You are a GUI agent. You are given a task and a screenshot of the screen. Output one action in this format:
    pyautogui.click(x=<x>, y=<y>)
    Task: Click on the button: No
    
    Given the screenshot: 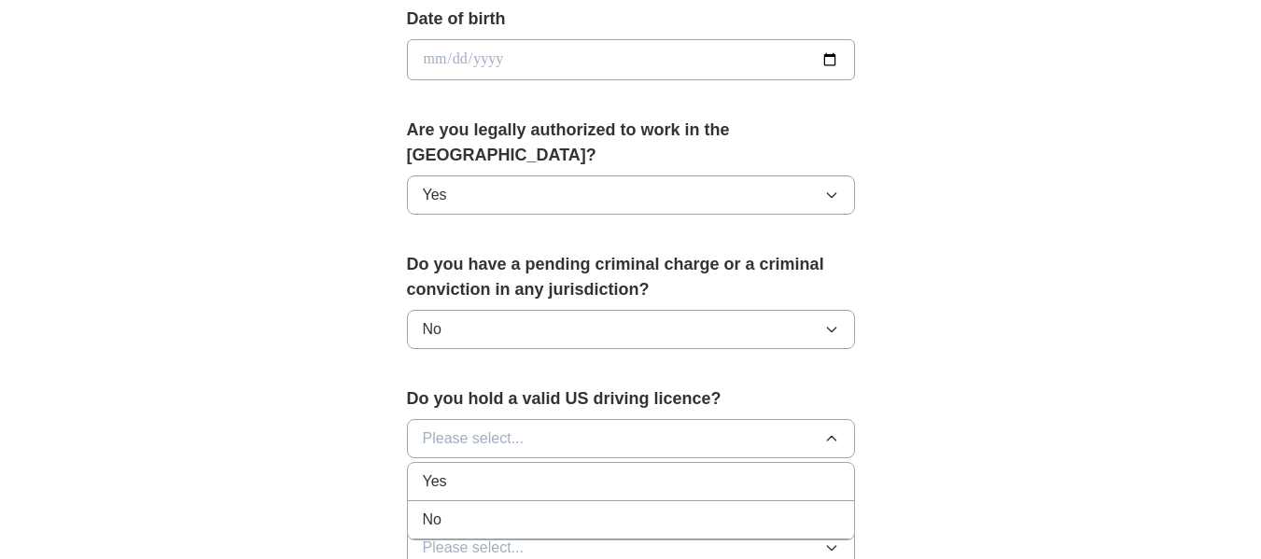 What is the action you would take?
    pyautogui.click(x=631, y=329)
    